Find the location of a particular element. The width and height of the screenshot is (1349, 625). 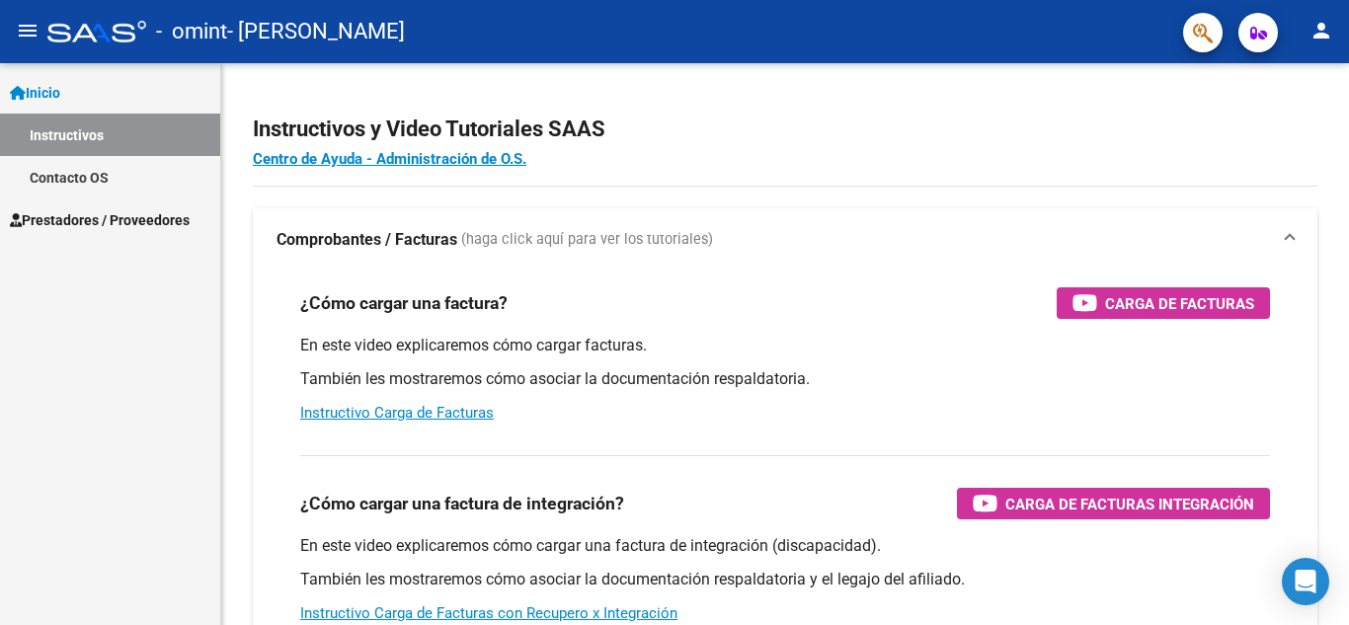

mat-icon: person is located at coordinates (1322, 31).